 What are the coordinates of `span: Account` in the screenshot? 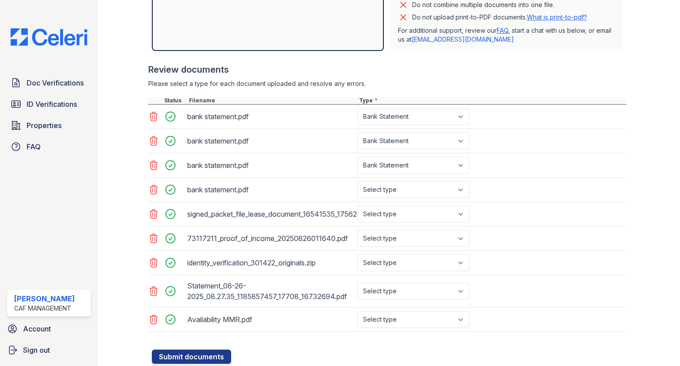 It's located at (37, 329).